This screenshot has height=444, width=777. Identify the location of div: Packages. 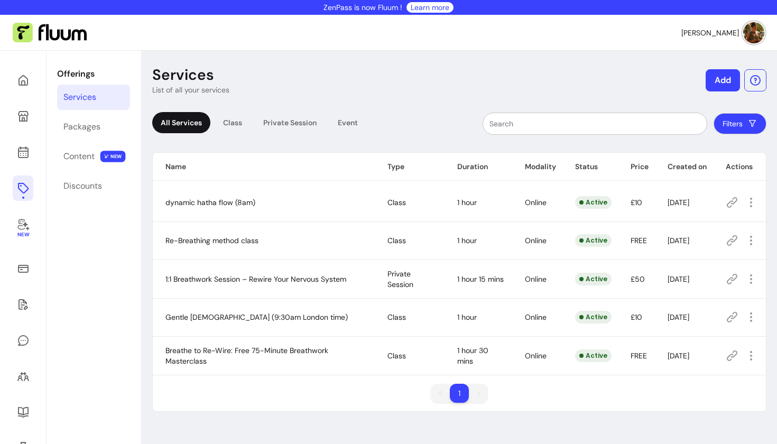
(82, 127).